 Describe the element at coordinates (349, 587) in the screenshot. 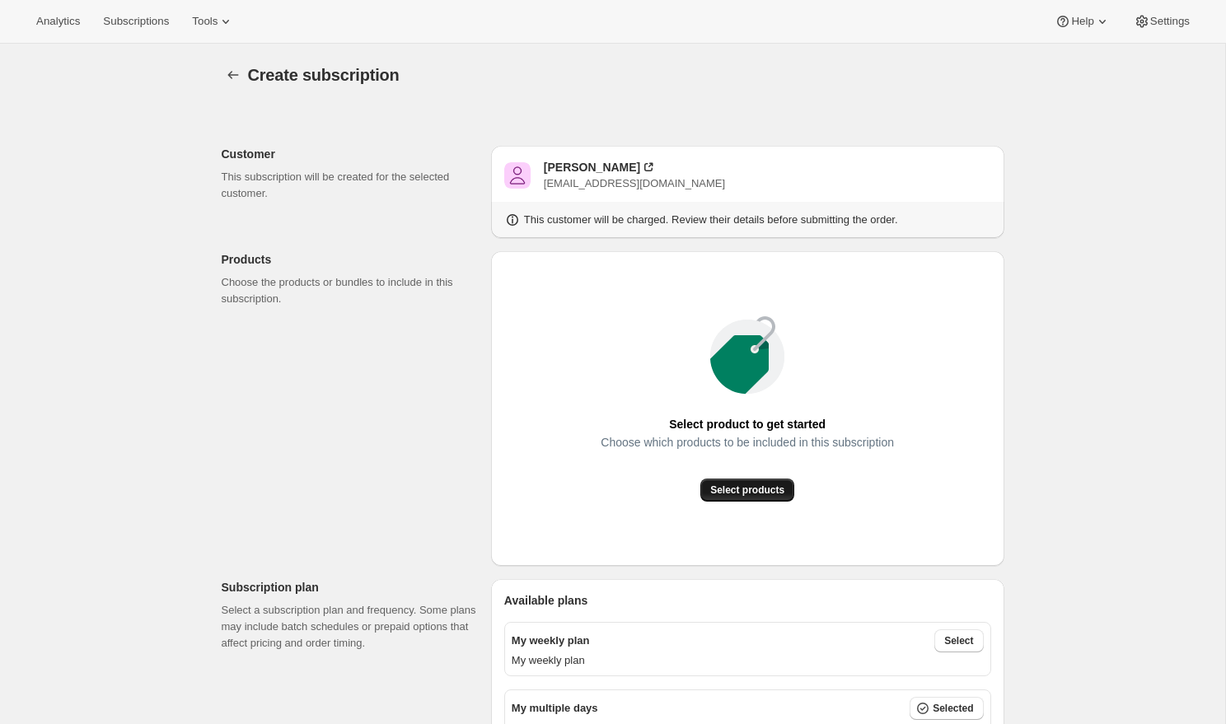

I see `p: Subscription plan` at that location.